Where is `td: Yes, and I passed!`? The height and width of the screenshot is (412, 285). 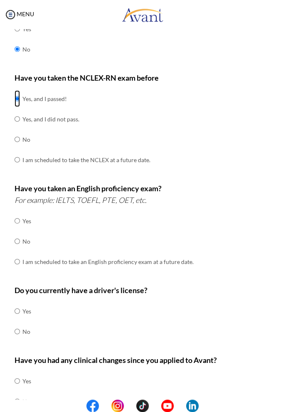
td: Yes, and I passed! is located at coordinates (86, 98).